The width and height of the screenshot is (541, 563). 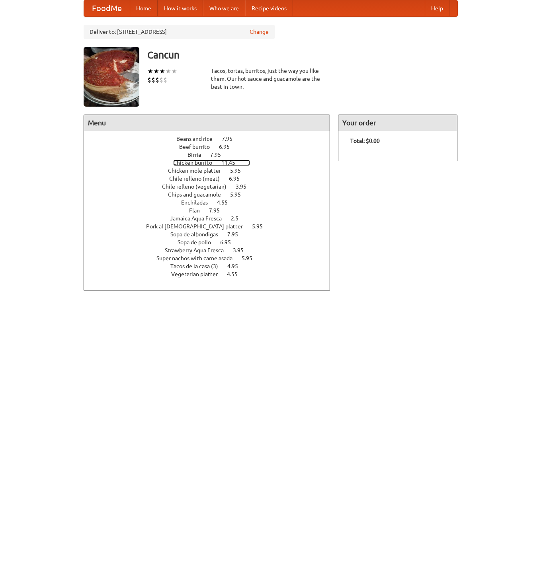 What do you see at coordinates (107, 8) in the screenshot?
I see `a: FoodMe` at bounding box center [107, 8].